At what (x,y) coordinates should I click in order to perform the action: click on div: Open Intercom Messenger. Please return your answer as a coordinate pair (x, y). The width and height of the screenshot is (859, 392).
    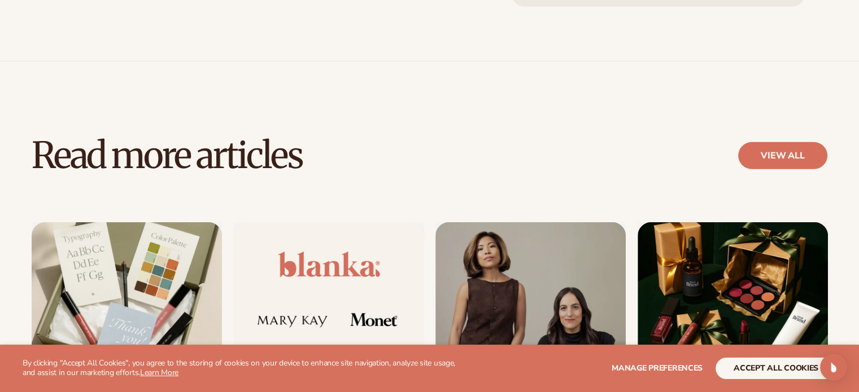
    Looking at the image, I should click on (833, 368).